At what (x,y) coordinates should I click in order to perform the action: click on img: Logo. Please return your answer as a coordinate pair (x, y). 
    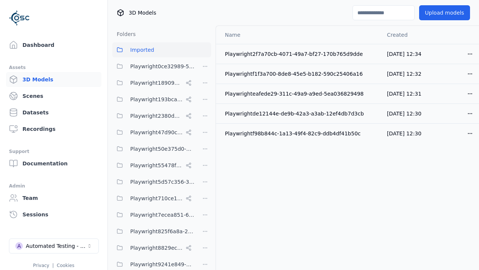
    Looking at the image, I should click on (19, 18).